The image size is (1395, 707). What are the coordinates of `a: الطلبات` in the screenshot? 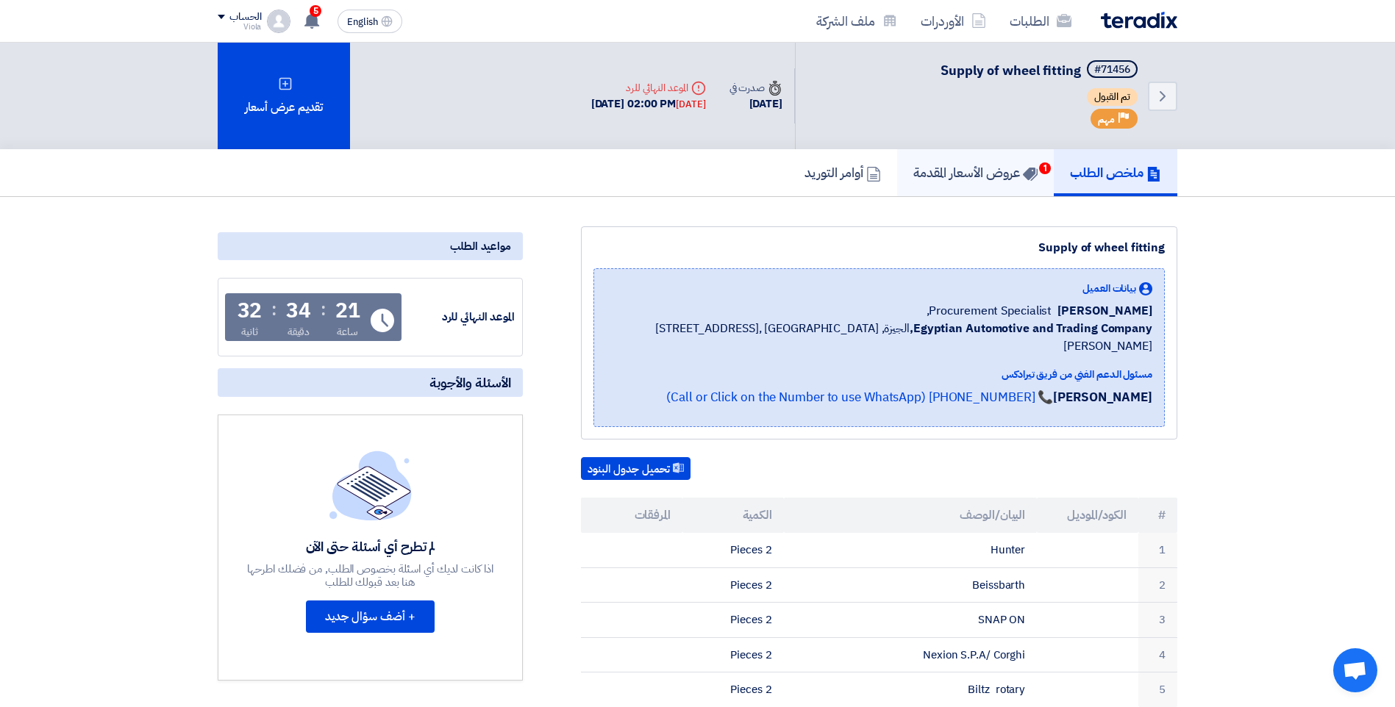 It's located at (1040, 21).